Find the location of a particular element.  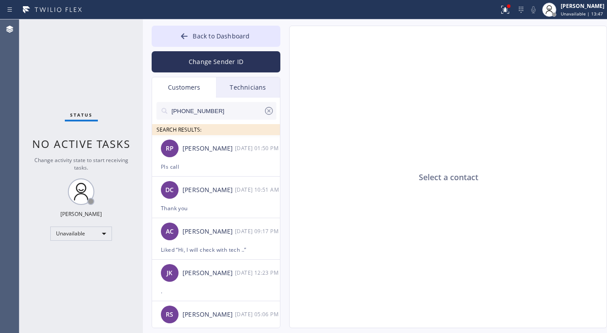

span: Change activity state to start receiving tasks. is located at coordinates (81, 164).